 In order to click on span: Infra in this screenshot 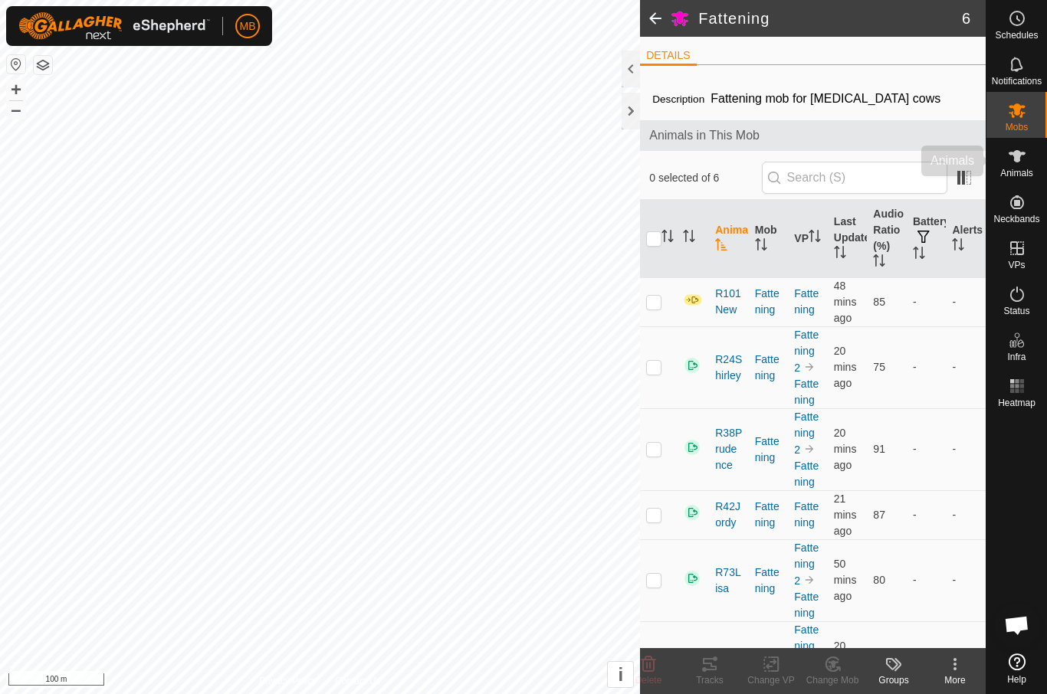, I will do `click(1016, 357)`.